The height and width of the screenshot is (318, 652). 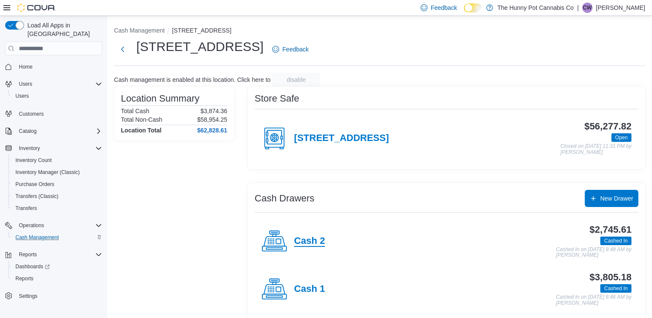 What do you see at coordinates (214, 111) in the screenshot?
I see `p: $3,874.36` at bounding box center [214, 111].